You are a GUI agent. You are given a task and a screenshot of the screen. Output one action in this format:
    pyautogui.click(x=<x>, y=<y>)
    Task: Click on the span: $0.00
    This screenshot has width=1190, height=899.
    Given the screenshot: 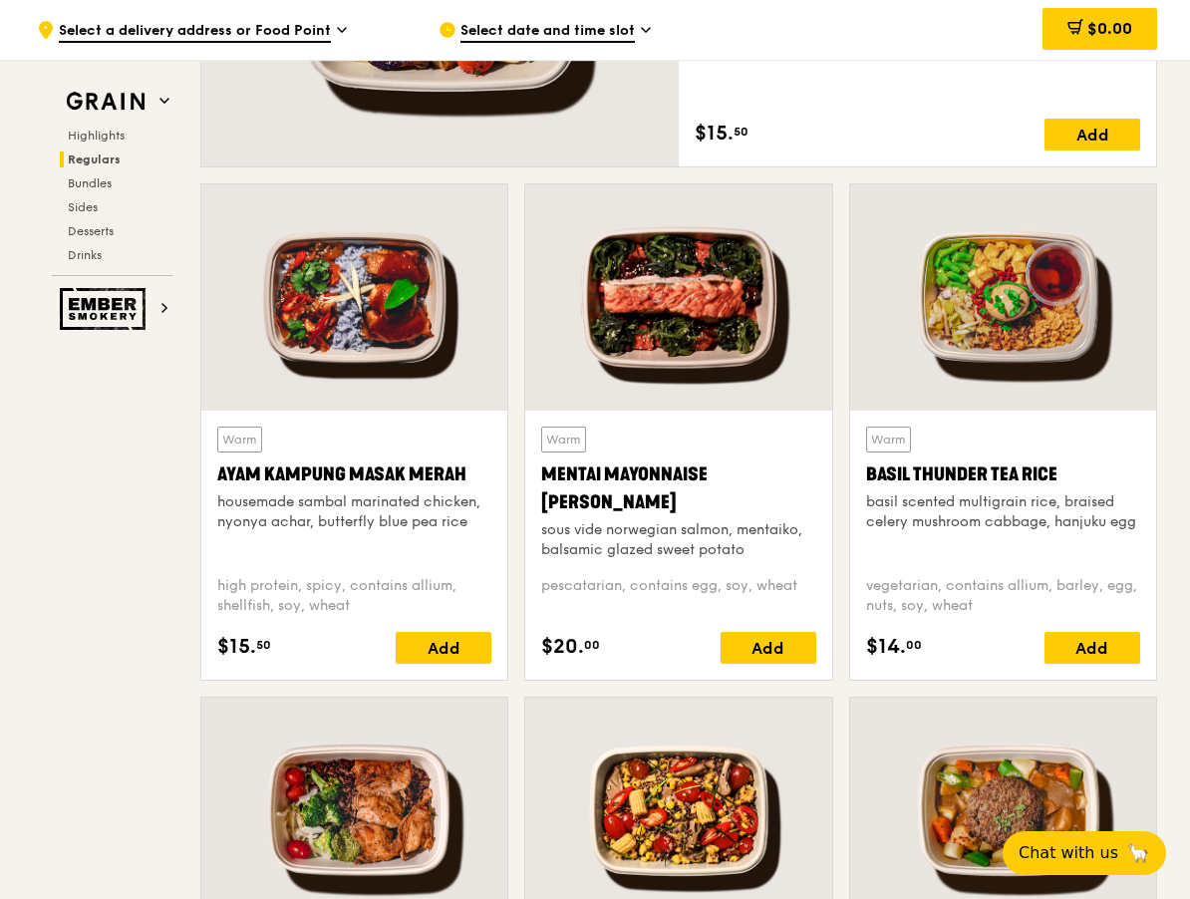 What is the action you would take?
    pyautogui.click(x=1110, y=28)
    